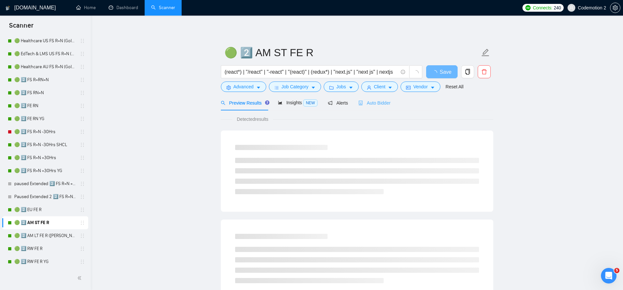 The height and width of the screenshot is (290, 623). I want to click on span: info-circle, so click(403, 72).